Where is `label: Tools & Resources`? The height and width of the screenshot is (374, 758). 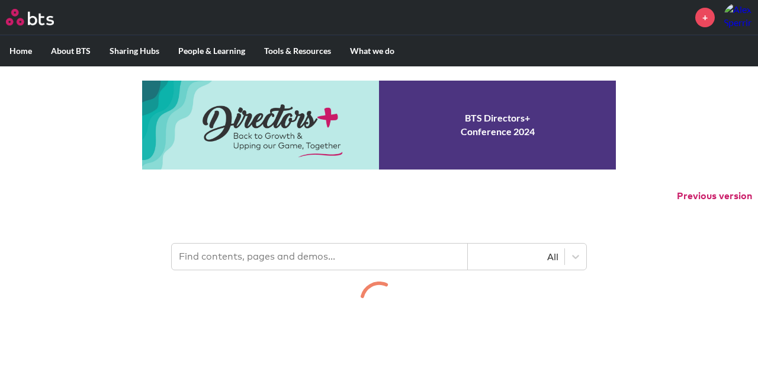
label: Tools & Resources is located at coordinates (297, 51).